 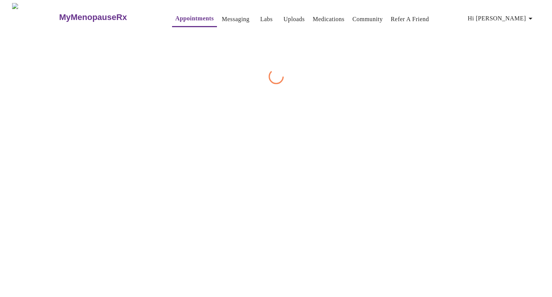 What do you see at coordinates (35, 17) in the screenshot?
I see `img: MyMenopauseRx Logo` at bounding box center [35, 17].